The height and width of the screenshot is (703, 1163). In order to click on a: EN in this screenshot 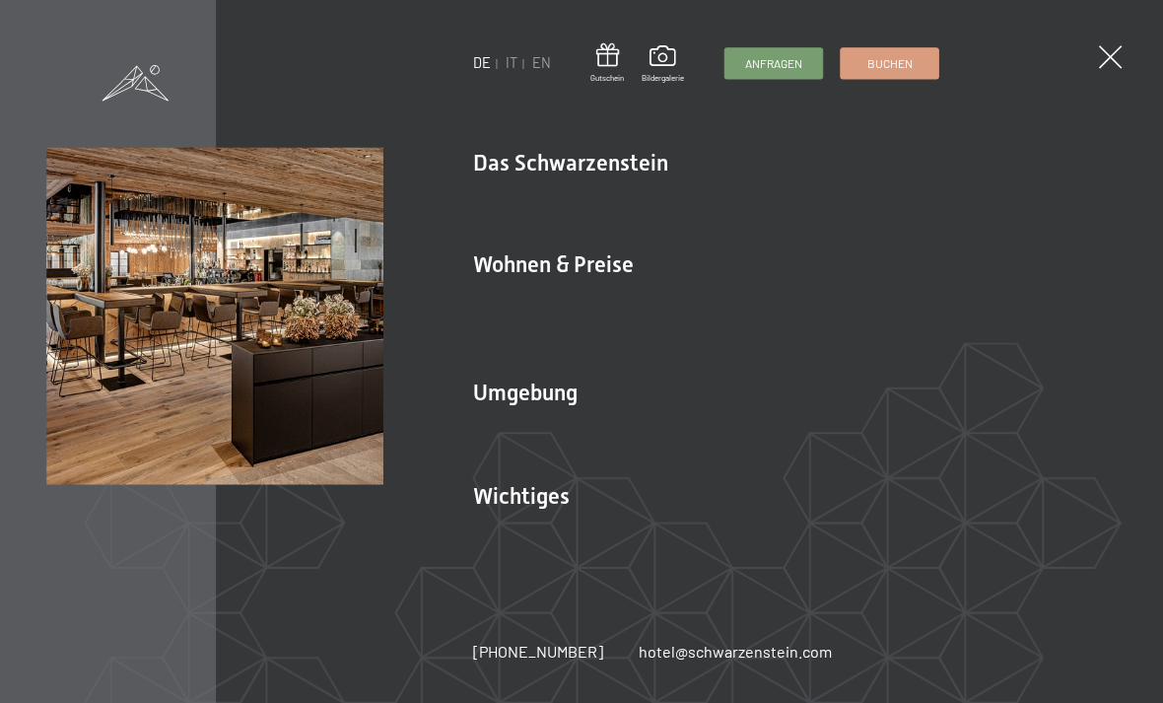, I will do `click(538, 62)`.